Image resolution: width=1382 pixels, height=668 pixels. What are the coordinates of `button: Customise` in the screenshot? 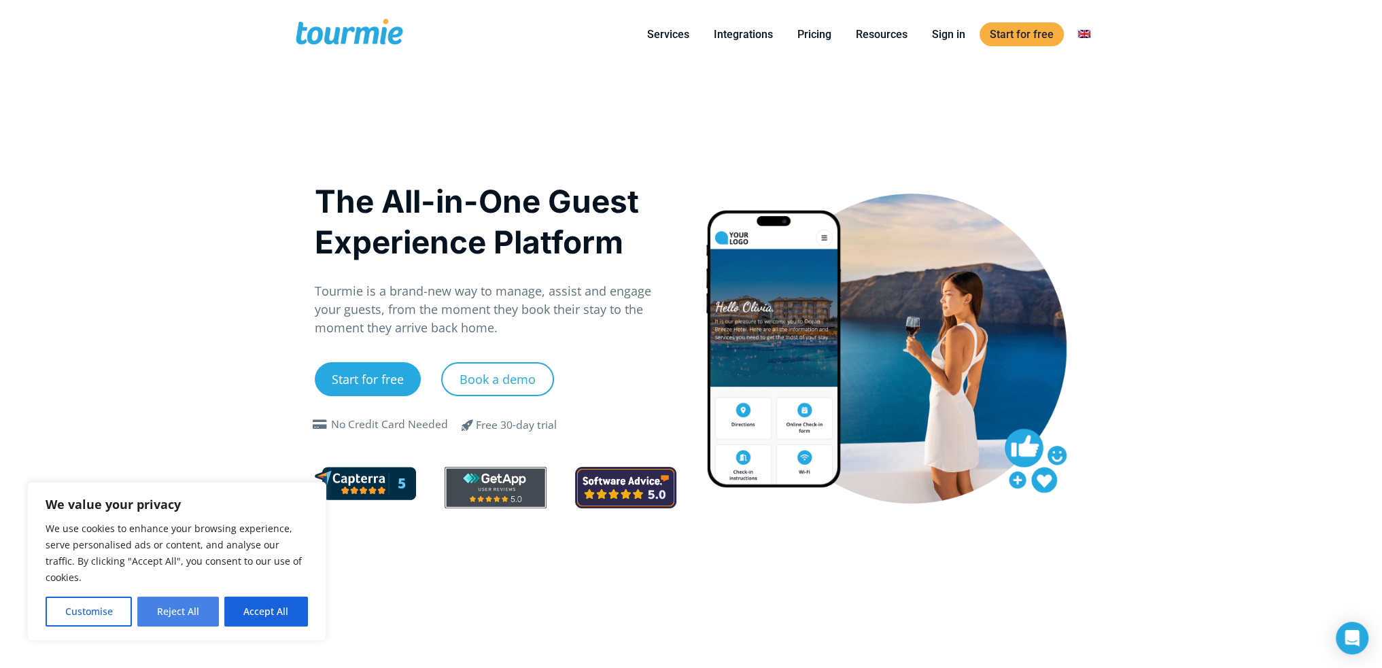 It's located at (88, 612).